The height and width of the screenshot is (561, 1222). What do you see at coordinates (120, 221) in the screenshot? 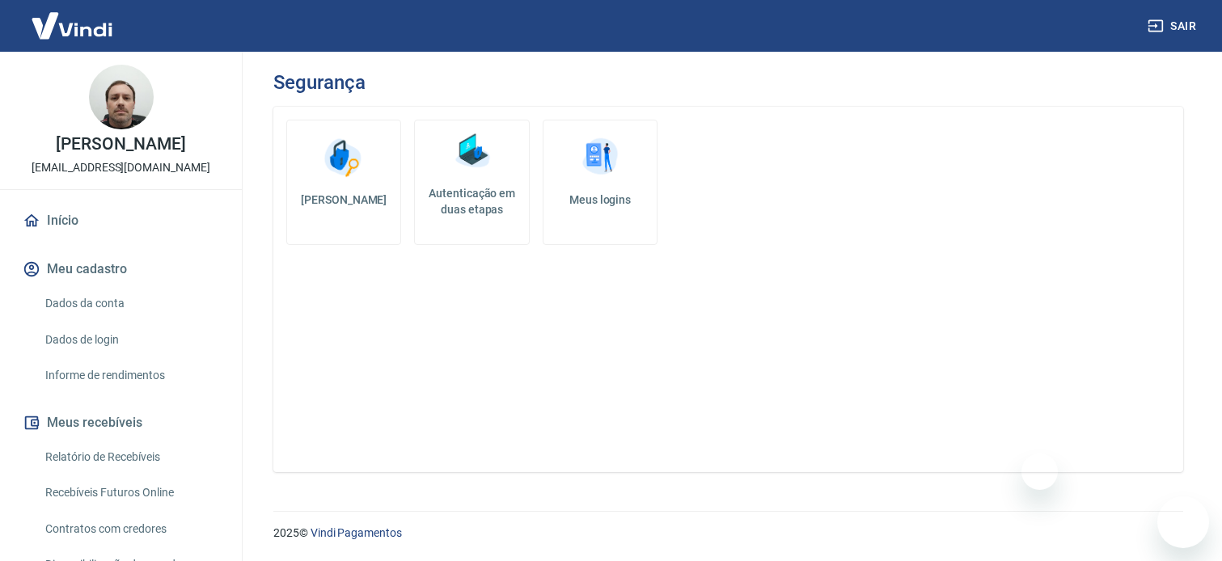
I see `a: Início` at bounding box center [120, 221].